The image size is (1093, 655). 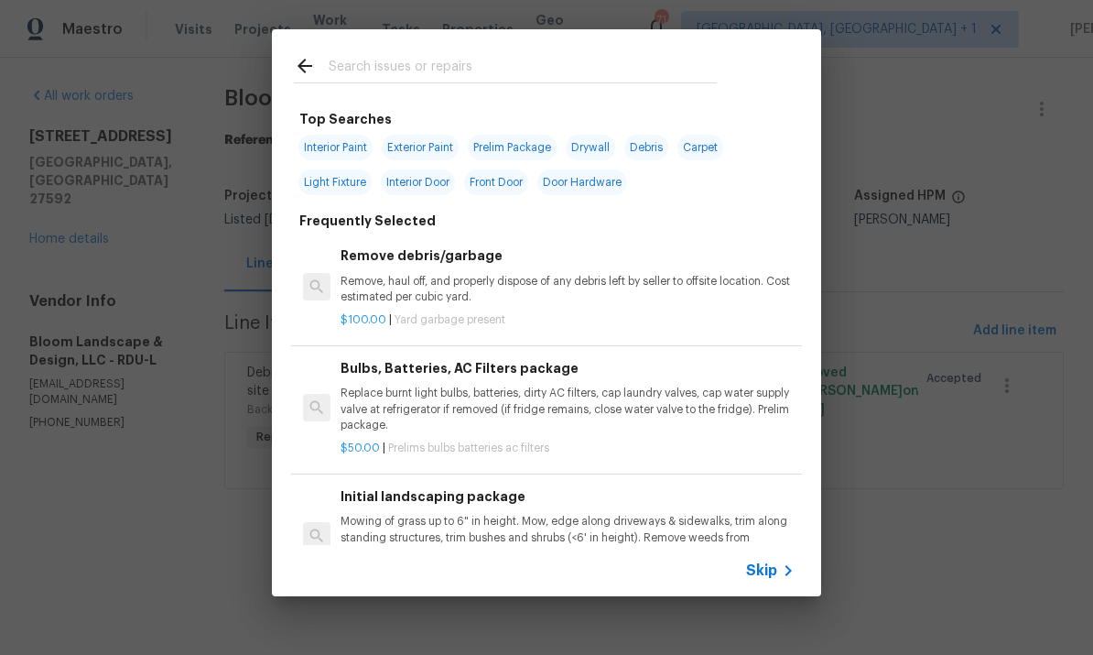 What do you see at coordinates (591, 147) in the screenshot?
I see `span: Drywall` at bounding box center [591, 147].